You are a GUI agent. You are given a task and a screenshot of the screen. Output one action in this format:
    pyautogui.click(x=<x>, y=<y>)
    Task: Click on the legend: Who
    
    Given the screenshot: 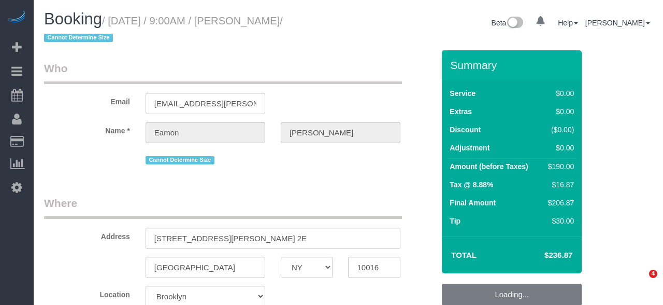 What is the action you would take?
    pyautogui.click(x=223, y=72)
    